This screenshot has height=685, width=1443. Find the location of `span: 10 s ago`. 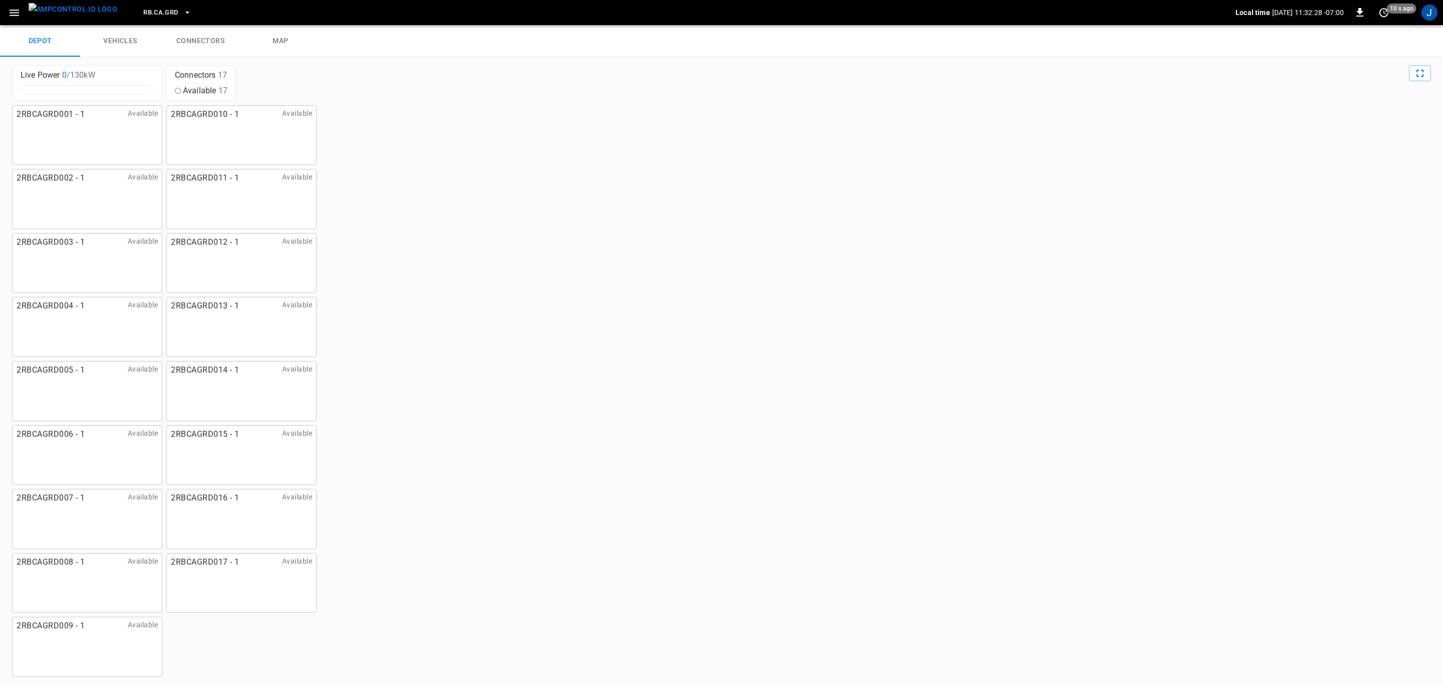

span: 10 s ago is located at coordinates (1402, 9).